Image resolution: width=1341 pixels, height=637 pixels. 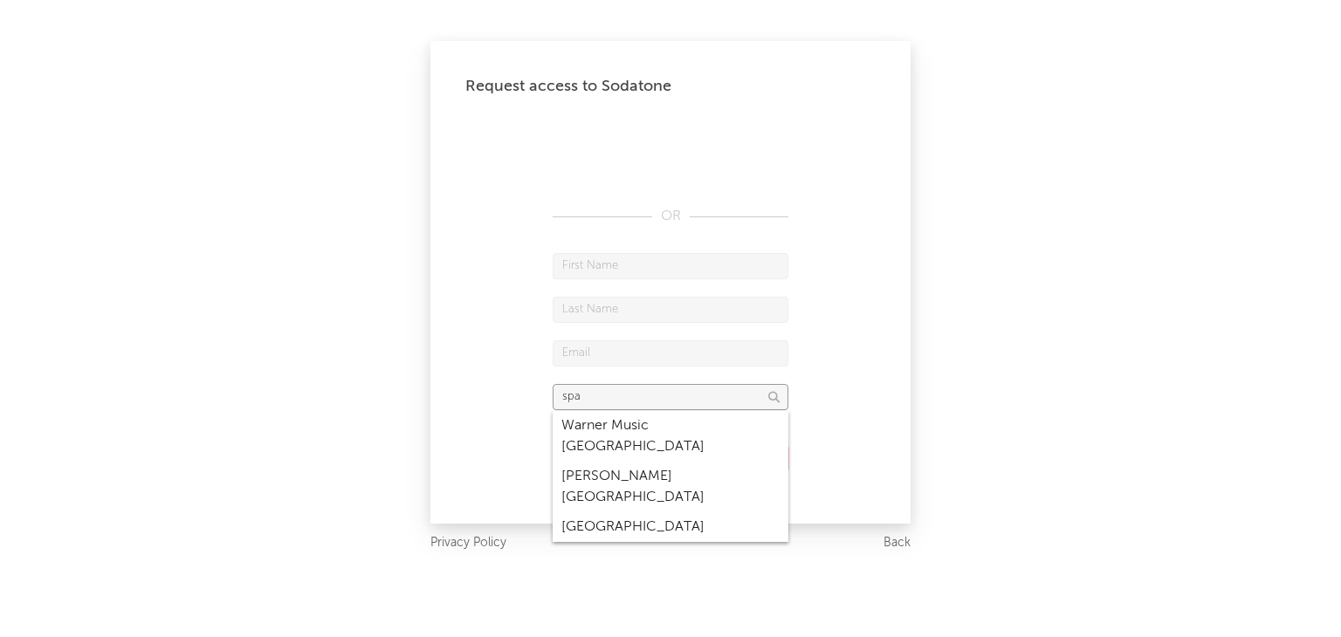 I want to click on a: Back, so click(x=897, y=543).